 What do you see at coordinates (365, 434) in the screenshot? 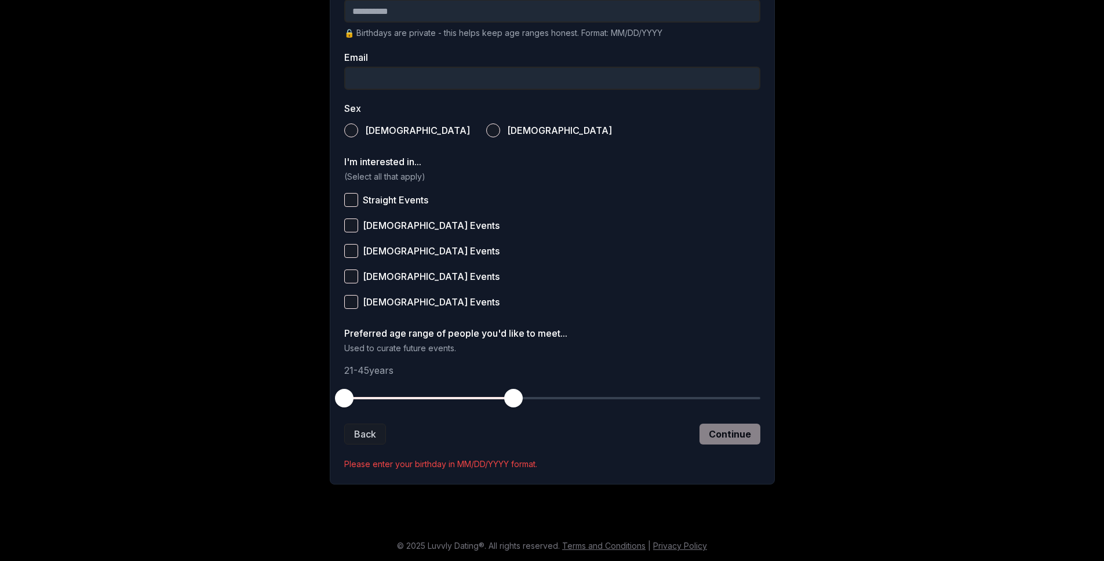
I see `button: Back` at bounding box center [365, 434].